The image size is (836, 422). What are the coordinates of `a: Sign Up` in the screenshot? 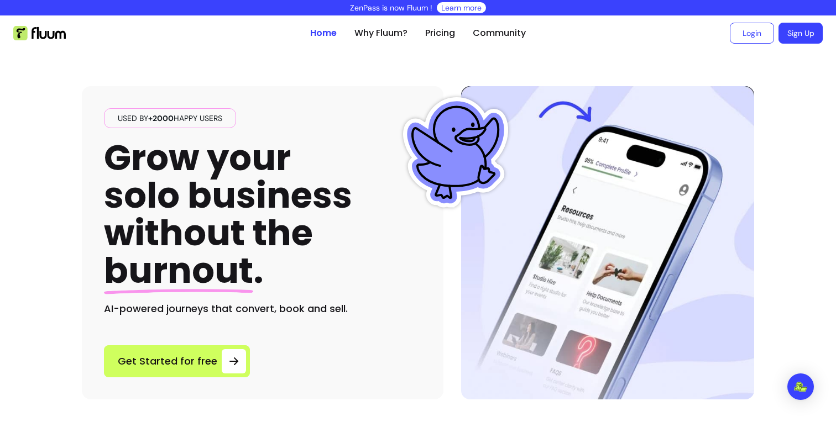 It's located at (800, 33).